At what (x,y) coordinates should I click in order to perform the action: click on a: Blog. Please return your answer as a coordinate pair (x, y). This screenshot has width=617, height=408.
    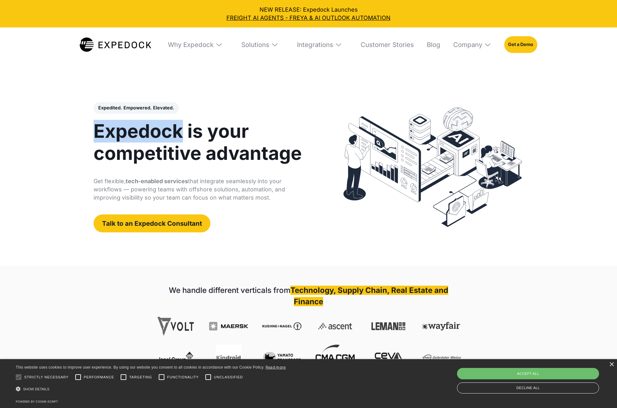
    Looking at the image, I should click on (431, 44).